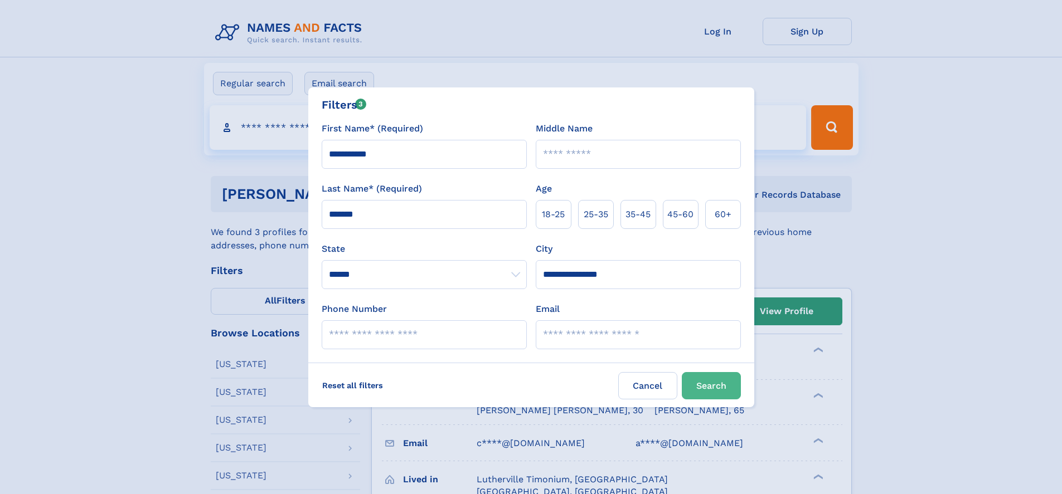  What do you see at coordinates (596, 215) in the screenshot?
I see `span: 25‑35` at bounding box center [596, 215].